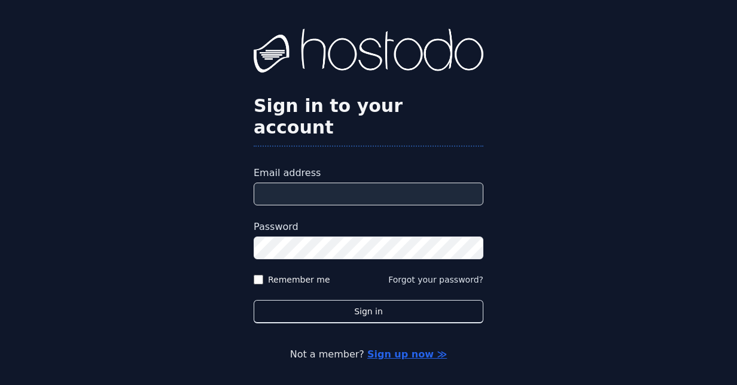 The image size is (737, 385). What do you see at coordinates (369, 227) in the screenshot?
I see `label: Password` at bounding box center [369, 227].